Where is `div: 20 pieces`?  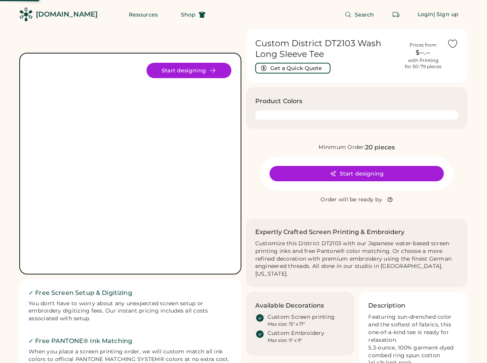 div: 20 pieces is located at coordinates (380, 148).